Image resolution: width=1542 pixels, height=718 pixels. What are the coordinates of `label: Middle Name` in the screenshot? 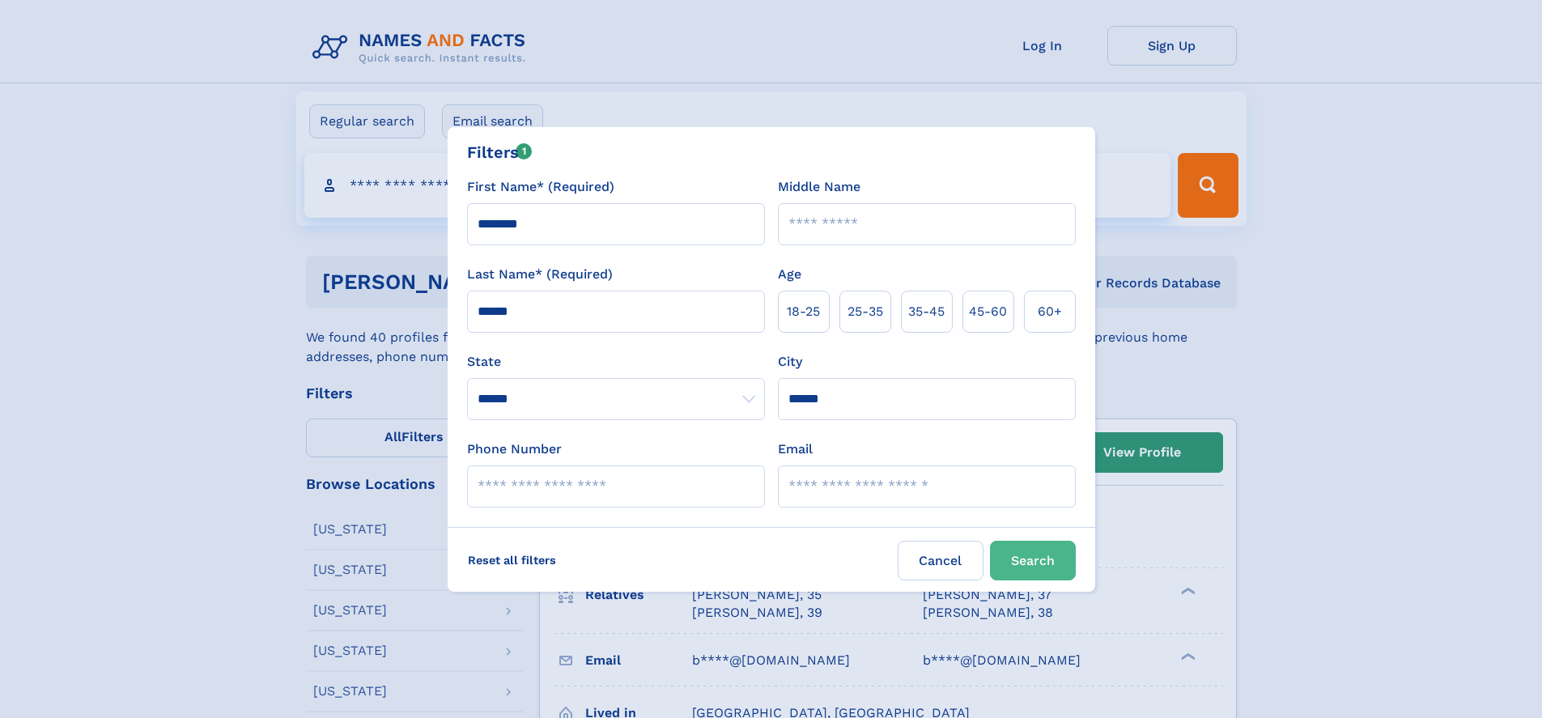 It's located at (819, 187).